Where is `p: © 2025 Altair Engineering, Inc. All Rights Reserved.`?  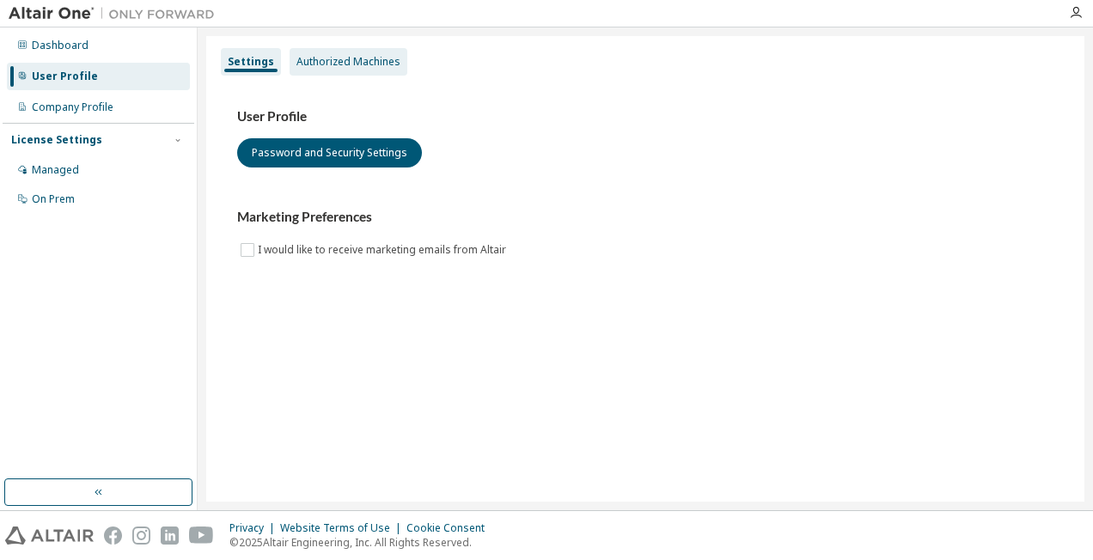
p: © 2025 Altair Engineering, Inc. All Rights Reserved. is located at coordinates (362, 542).